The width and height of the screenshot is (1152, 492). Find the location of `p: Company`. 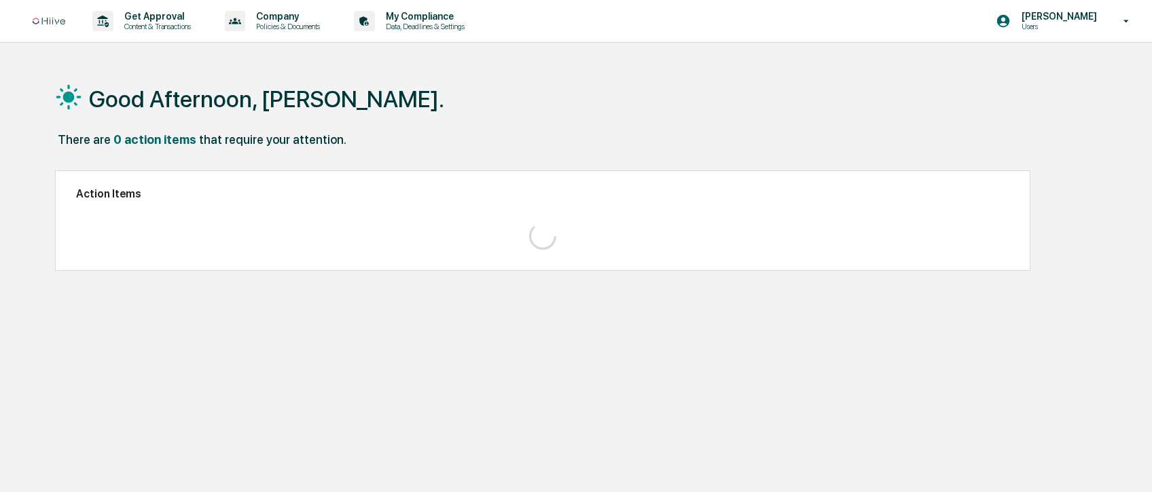

p: Company is located at coordinates (286, 16).